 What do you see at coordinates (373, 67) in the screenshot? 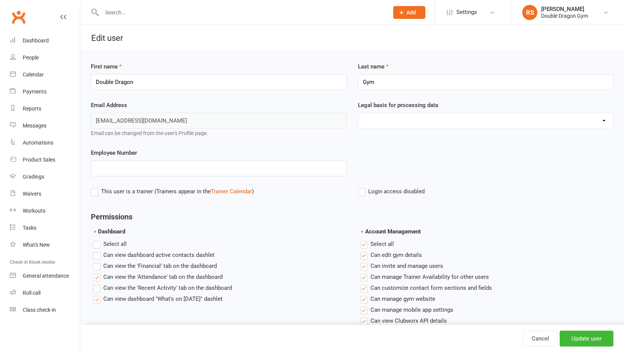
I see `label: Last name` at bounding box center [373, 67].